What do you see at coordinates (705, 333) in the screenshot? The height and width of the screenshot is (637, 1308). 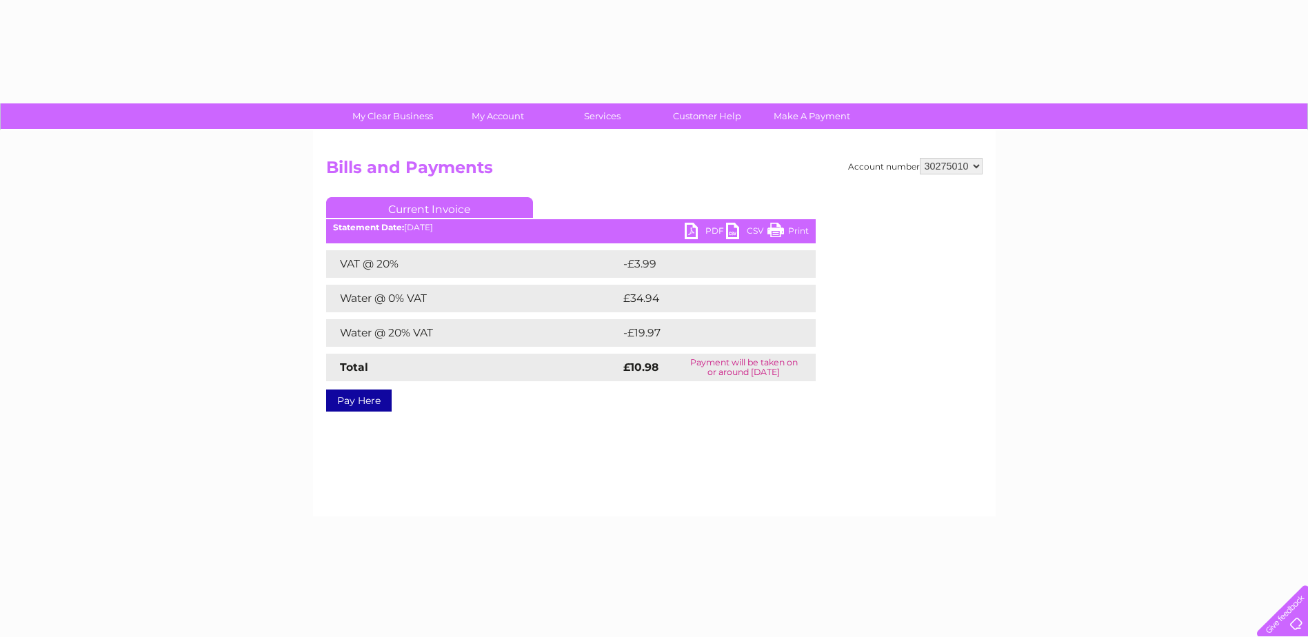 I see `td: -£19.97` at bounding box center [705, 333].